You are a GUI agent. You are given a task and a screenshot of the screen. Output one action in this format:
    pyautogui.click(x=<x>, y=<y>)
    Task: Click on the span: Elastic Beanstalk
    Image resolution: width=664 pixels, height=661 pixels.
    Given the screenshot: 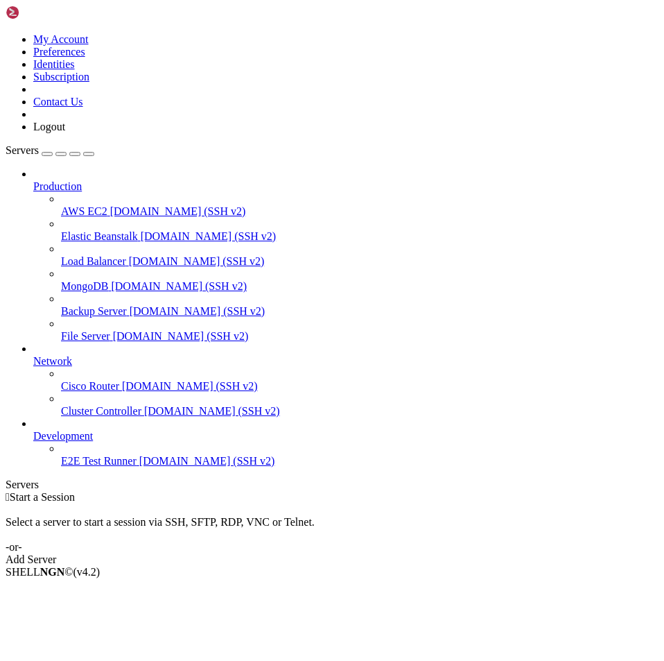 What is the action you would take?
    pyautogui.click(x=99, y=236)
    